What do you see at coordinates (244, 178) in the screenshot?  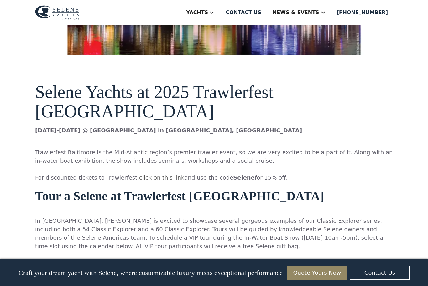 I see `strong: Selene` at bounding box center [244, 178].